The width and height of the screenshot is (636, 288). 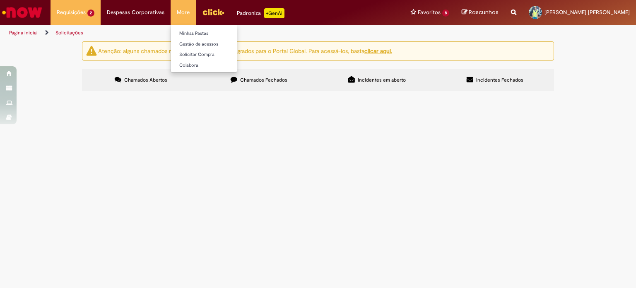 I want to click on a: clicar aqui., so click(x=378, y=51).